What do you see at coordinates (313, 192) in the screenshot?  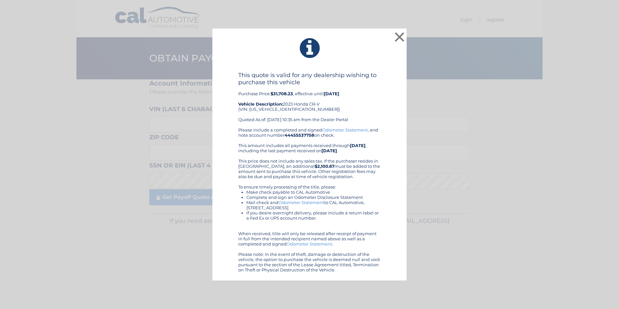 I see `li: Make check payable to CAL Automotive` at bounding box center [313, 192].